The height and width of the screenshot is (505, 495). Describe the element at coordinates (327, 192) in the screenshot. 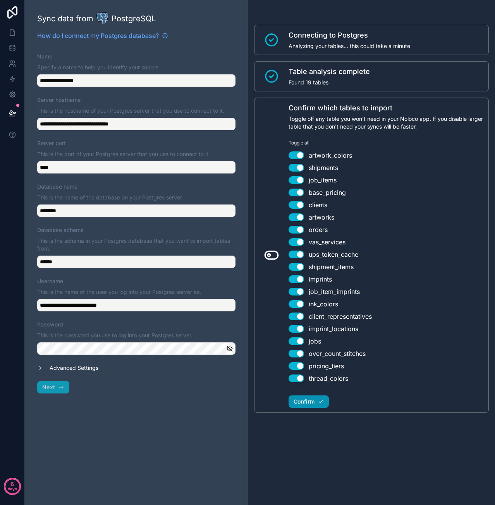

I see `span: base_pricing` at that location.